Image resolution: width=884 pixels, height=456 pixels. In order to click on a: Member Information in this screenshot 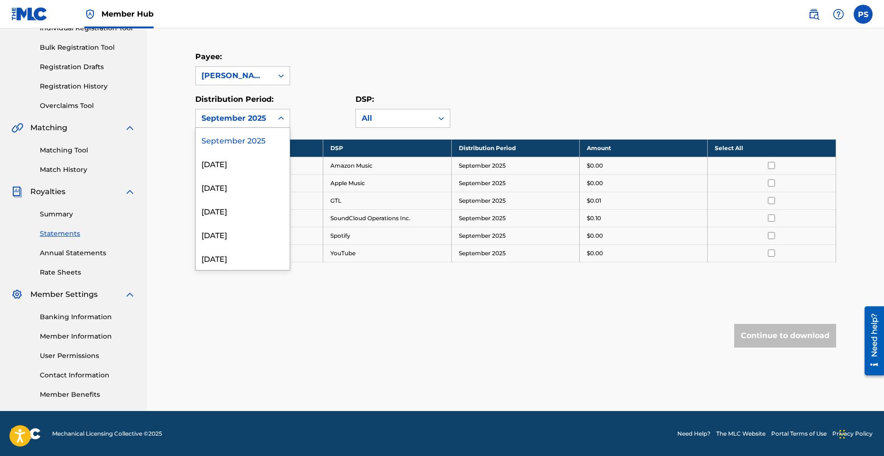, I will do `click(88, 336)`.